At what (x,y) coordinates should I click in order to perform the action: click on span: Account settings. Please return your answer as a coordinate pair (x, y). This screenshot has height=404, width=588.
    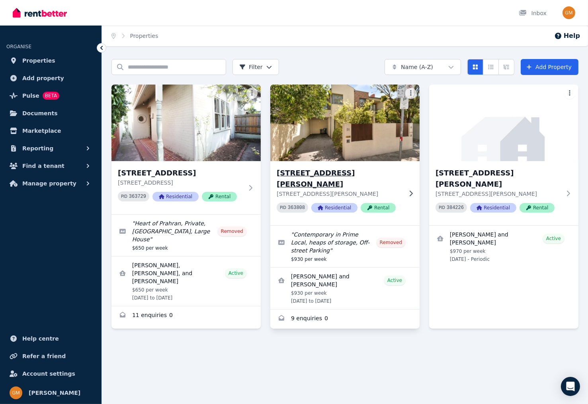
    Looking at the image, I should click on (49, 373).